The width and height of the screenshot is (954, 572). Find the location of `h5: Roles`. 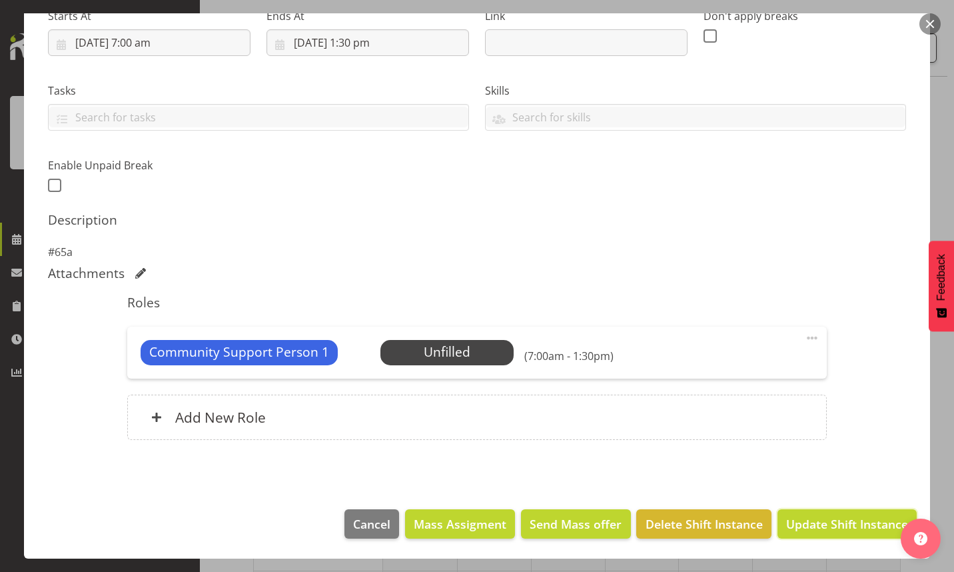

h5: Roles is located at coordinates (477, 303).